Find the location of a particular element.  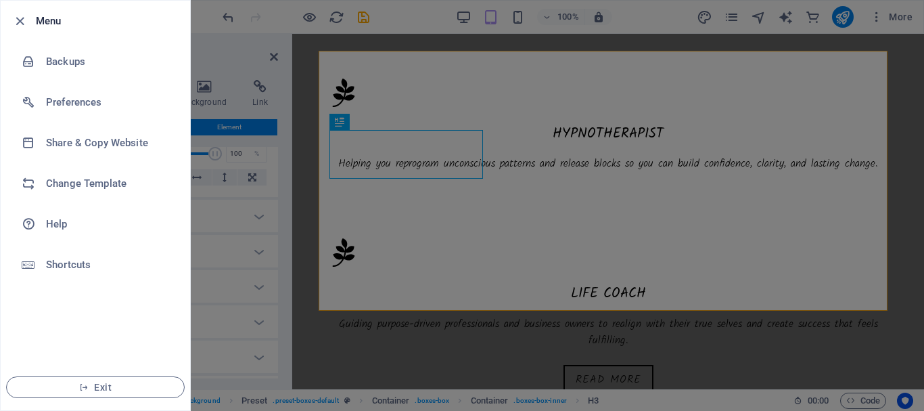

h6: Change Template is located at coordinates (108, 183).